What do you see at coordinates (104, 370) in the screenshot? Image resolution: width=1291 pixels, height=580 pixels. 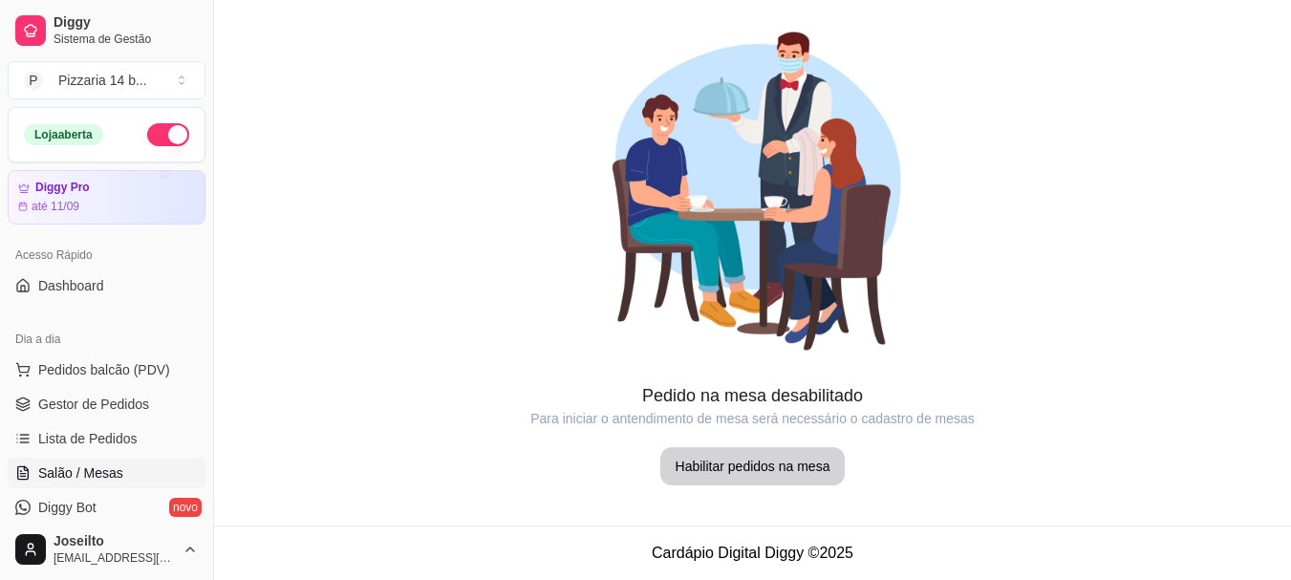 I see `span: Pedidos balcão (PDV)` at bounding box center [104, 370].